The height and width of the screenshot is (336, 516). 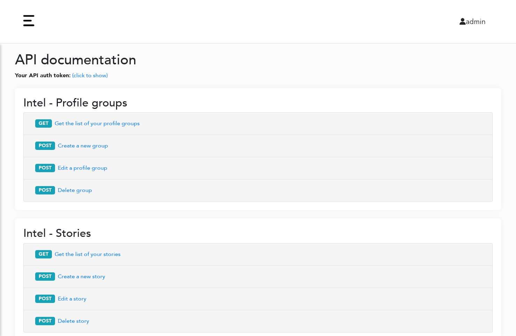 What do you see at coordinates (258, 124) in the screenshot?
I see `button: GETGet the list of your profile groups` at bounding box center [258, 124].